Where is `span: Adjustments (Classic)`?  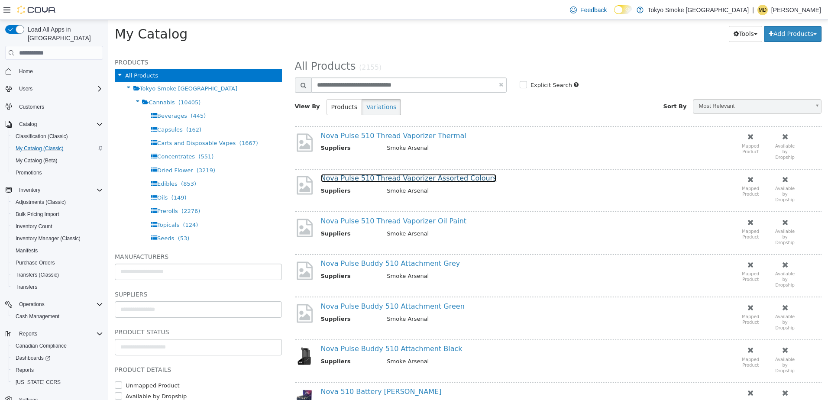 span: Adjustments (Classic) is located at coordinates (58, 202).